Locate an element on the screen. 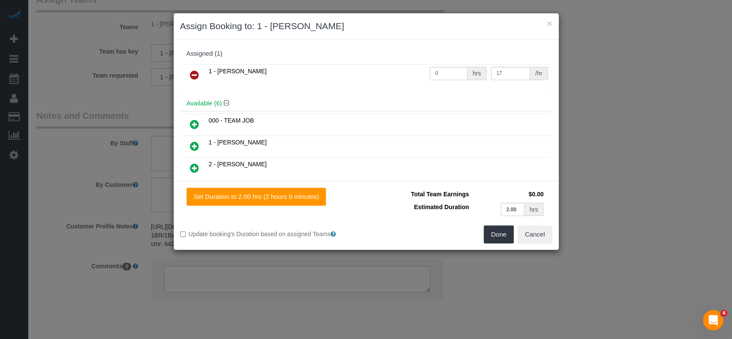 The height and width of the screenshot is (339, 732). button: Set Duration to 2.00 hrs (2 hours 0 minutes) is located at coordinates (257, 197).